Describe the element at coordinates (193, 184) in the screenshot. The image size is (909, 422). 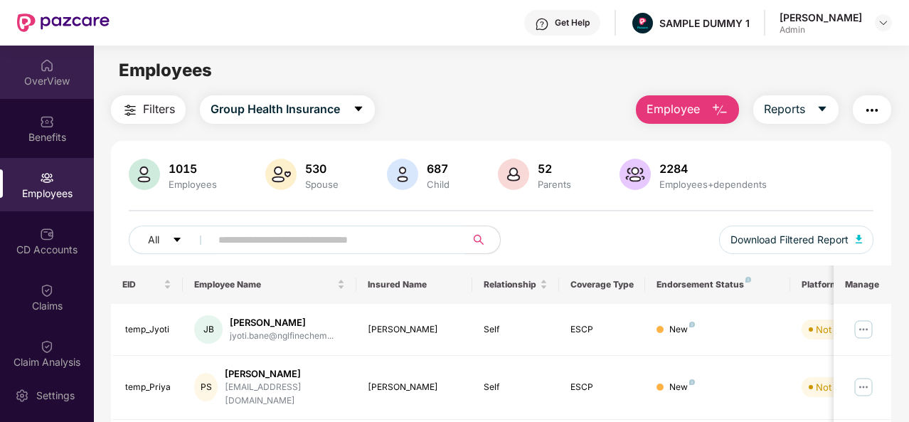
I see `div: Employees` at that location.